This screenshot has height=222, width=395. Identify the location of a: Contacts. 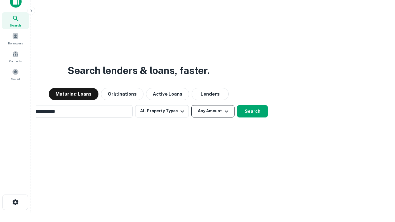
(15, 56).